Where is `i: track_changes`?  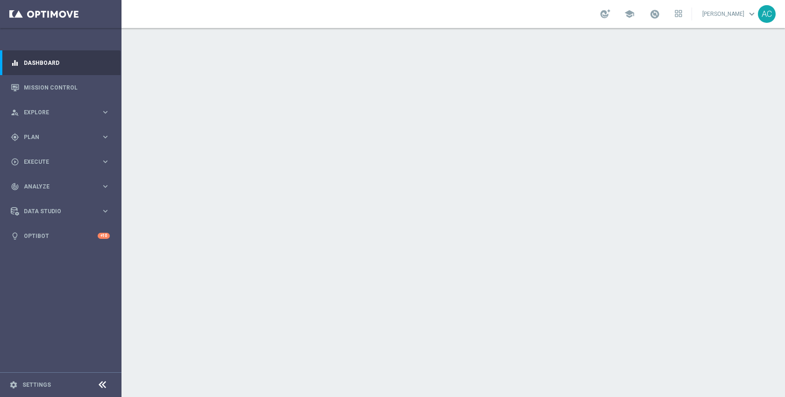 i: track_changes is located at coordinates (15, 187).